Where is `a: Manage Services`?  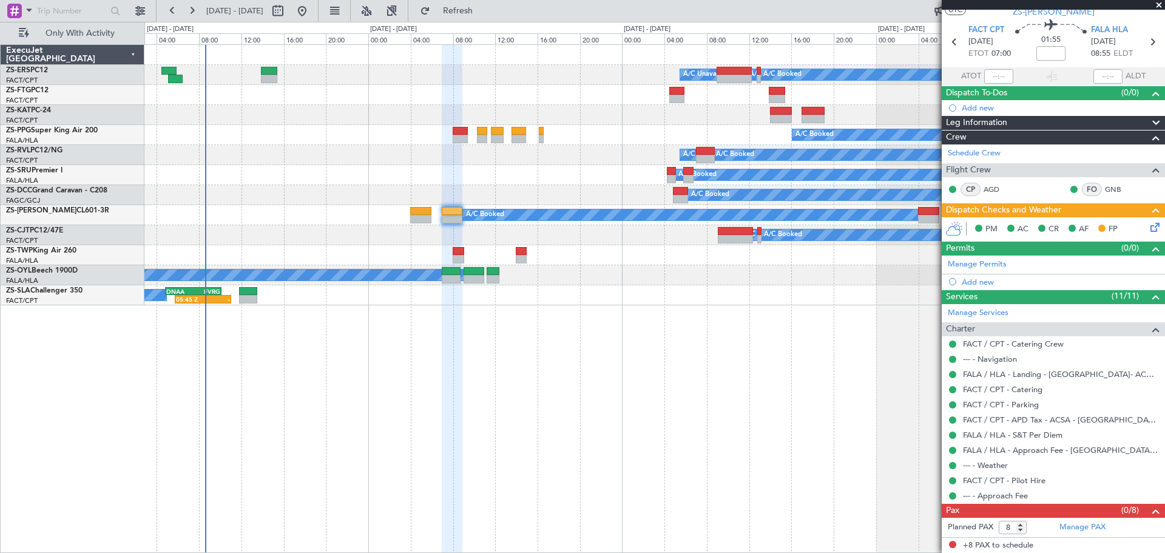
a: Manage Services is located at coordinates (978, 313).